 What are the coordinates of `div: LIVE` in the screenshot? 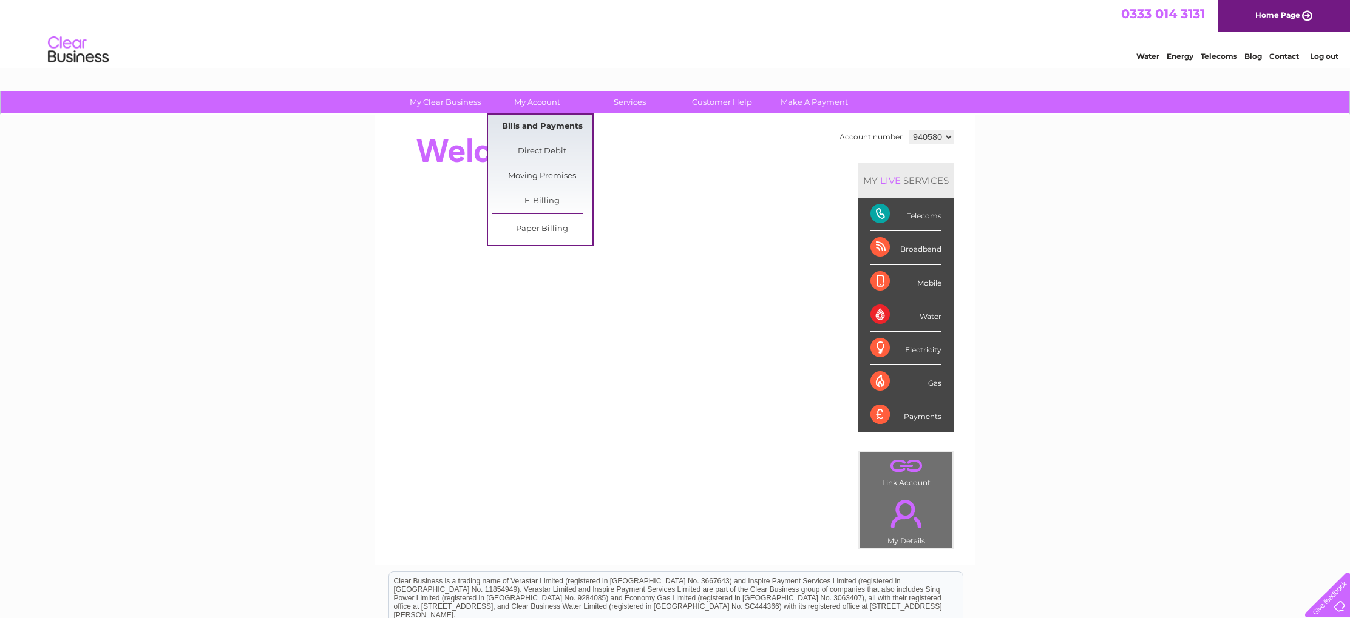 It's located at (890, 180).